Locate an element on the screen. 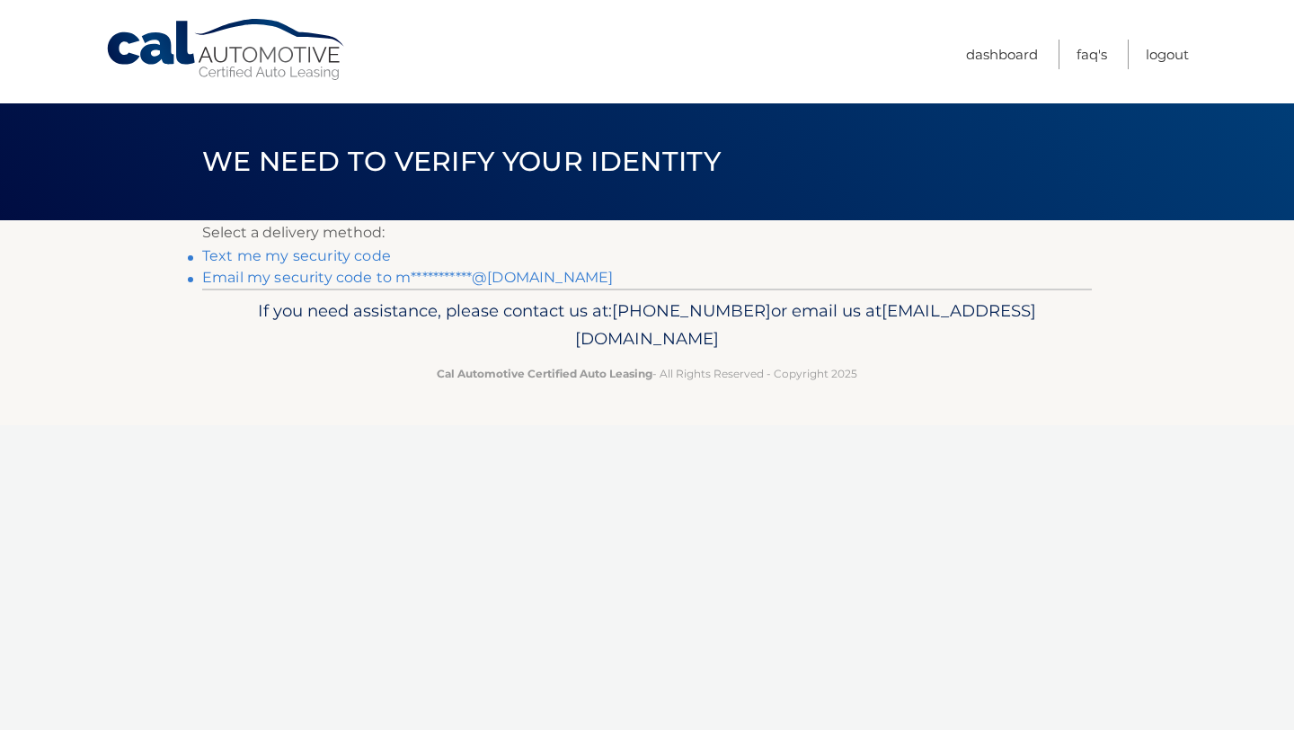 The image size is (1294, 730). p: - All Rights Reserved - Copyright 2025 is located at coordinates (647, 373).